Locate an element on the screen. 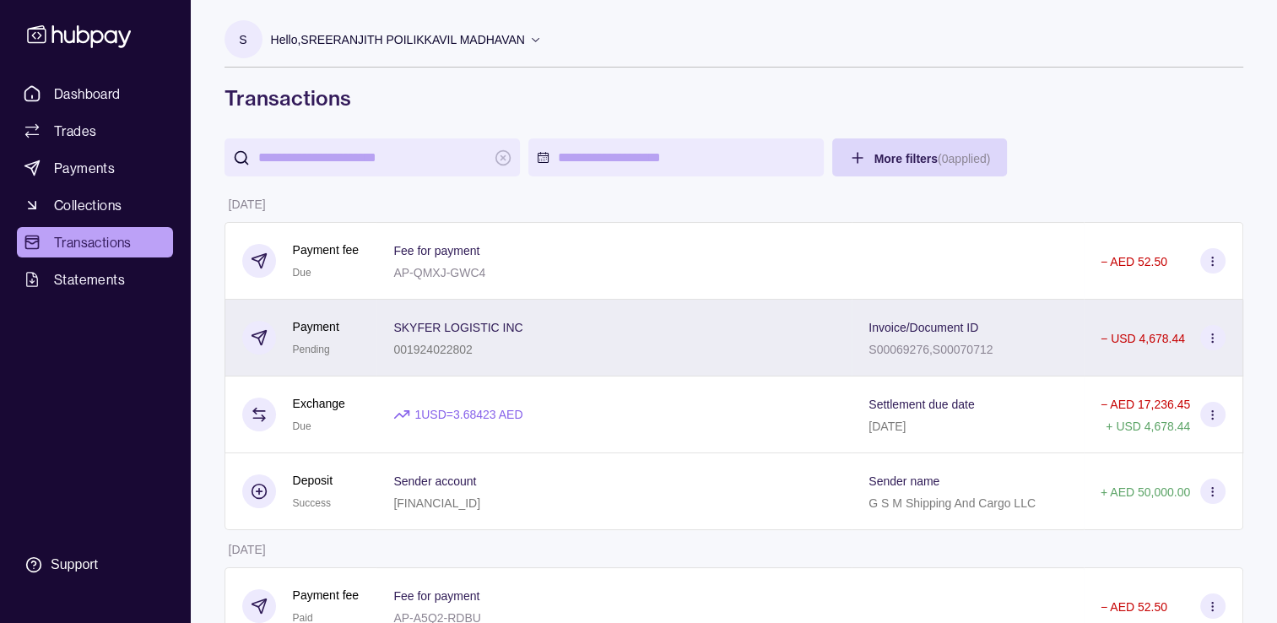 This screenshot has height=623, width=1277. span: Transactions is located at coordinates (93, 242).